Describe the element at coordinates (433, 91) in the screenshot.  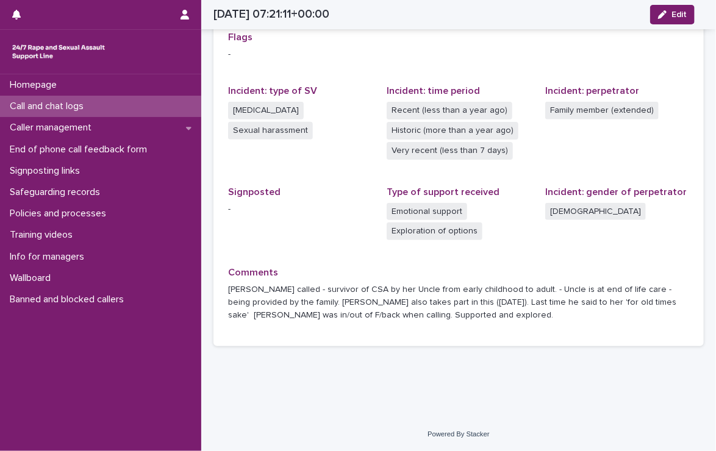
I see `span: Incident: time period` at that location.